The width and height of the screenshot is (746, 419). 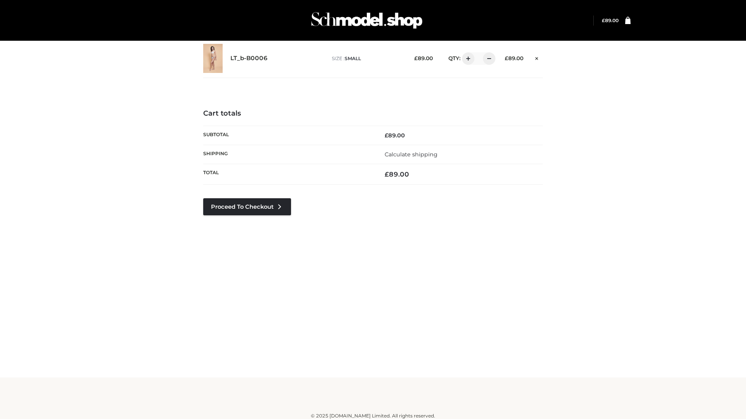 What do you see at coordinates (537, 57) in the screenshot?
I see `a: Remove this item` at bounding box center [537, 57].